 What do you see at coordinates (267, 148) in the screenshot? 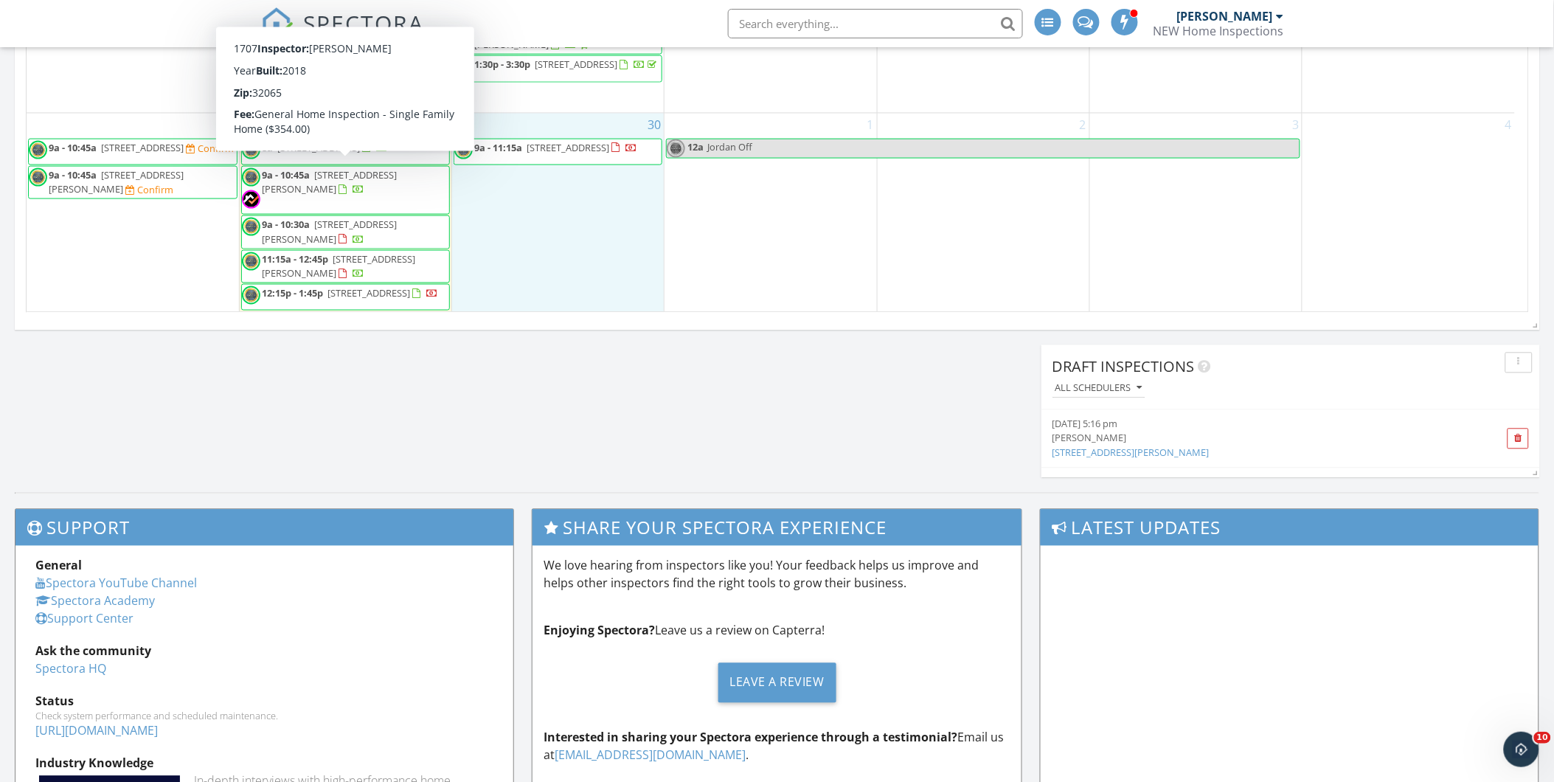
I see `span: 8a` at bounding box center [267, 148].